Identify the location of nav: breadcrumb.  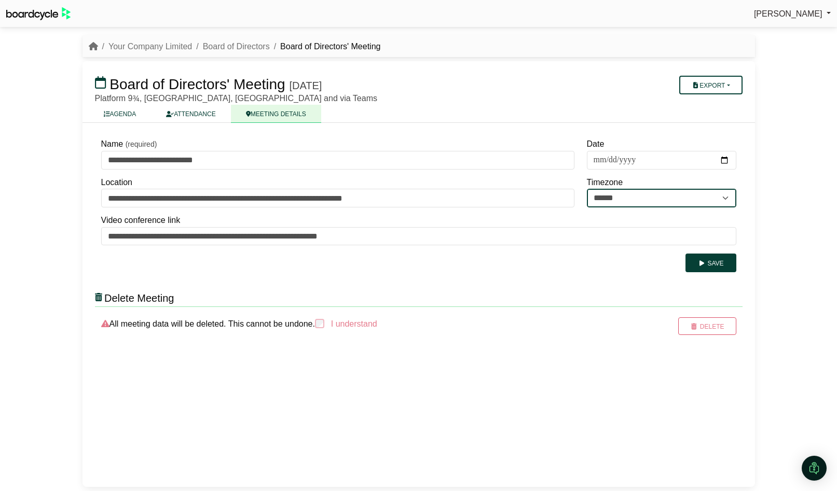
(235, 47).